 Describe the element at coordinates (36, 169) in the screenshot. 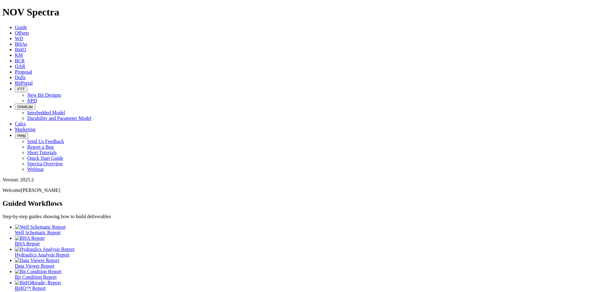

I see `a: Webinar` at that location.